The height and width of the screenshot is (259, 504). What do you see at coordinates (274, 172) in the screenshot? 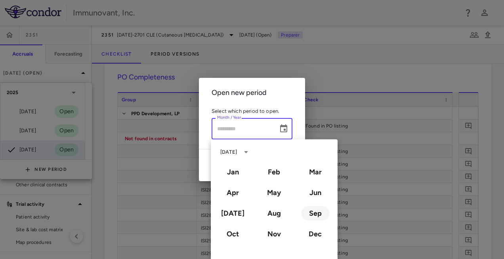
I see `button: February` at bounding box center [274, 172].